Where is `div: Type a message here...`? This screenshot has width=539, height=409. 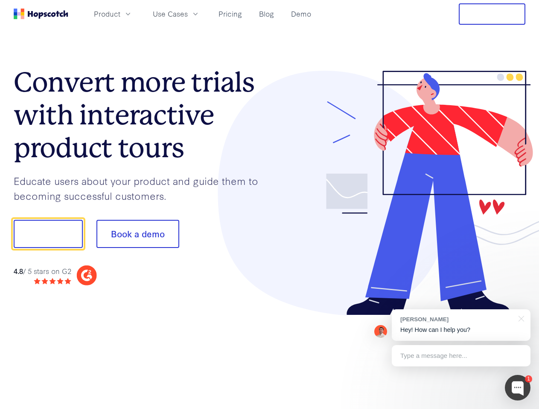 div: Type a message here... is located at coordinates (461, 356).